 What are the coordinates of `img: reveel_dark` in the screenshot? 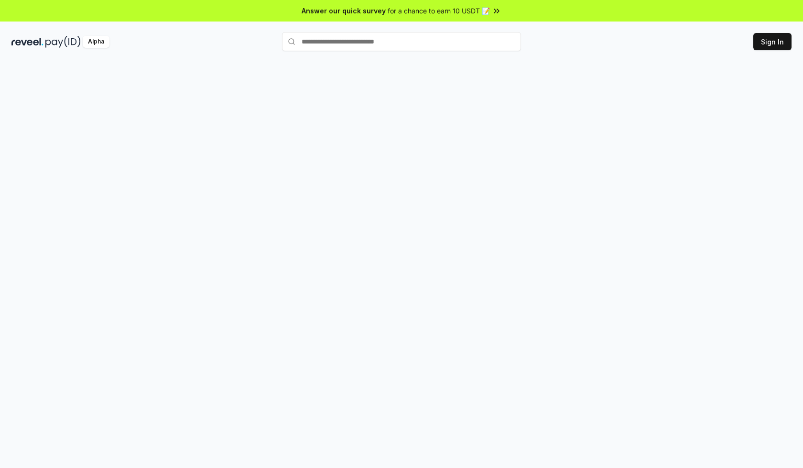 It's located at (27, 42).